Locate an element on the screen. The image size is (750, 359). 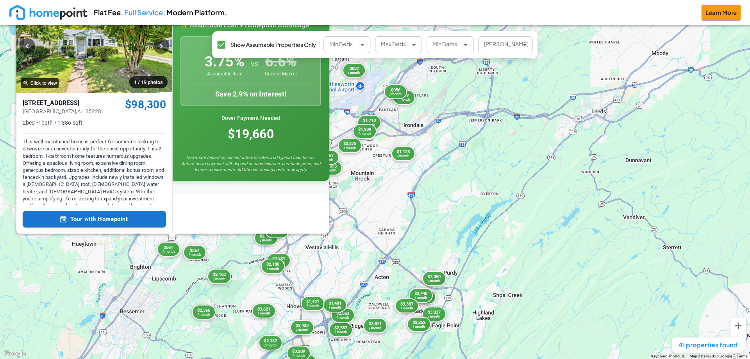
div: $2,366 is located at coordinates (203, 310).